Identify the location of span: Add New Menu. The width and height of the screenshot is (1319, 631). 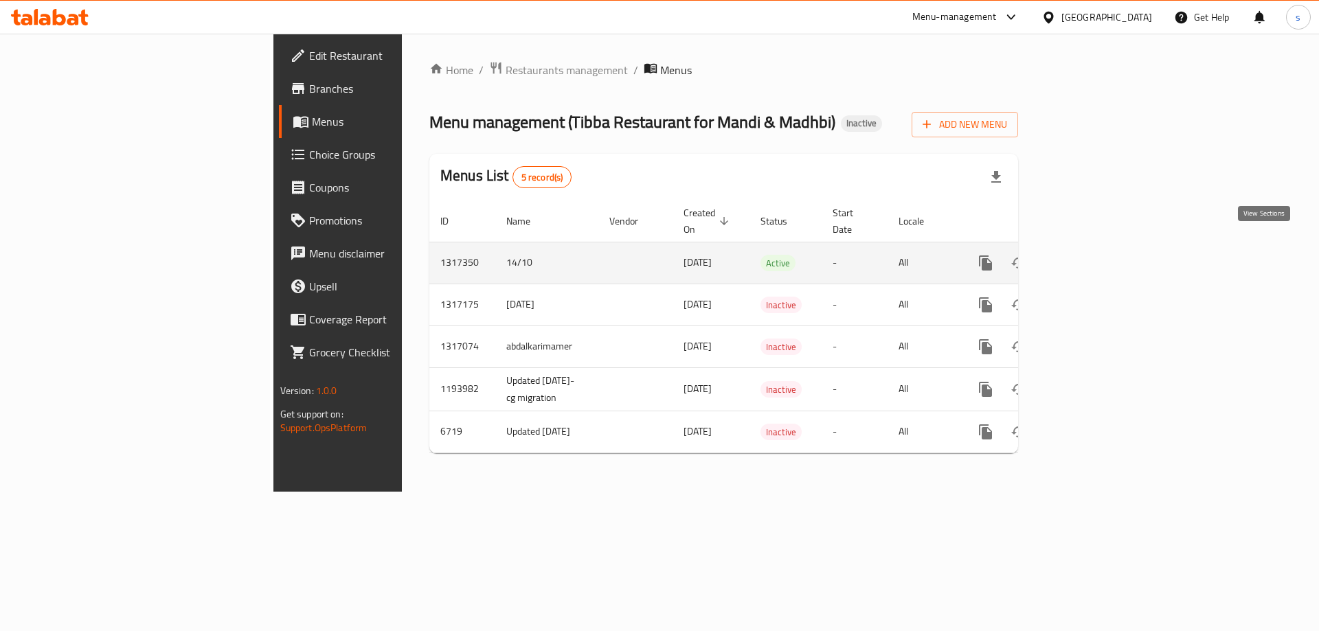
(964, 124).